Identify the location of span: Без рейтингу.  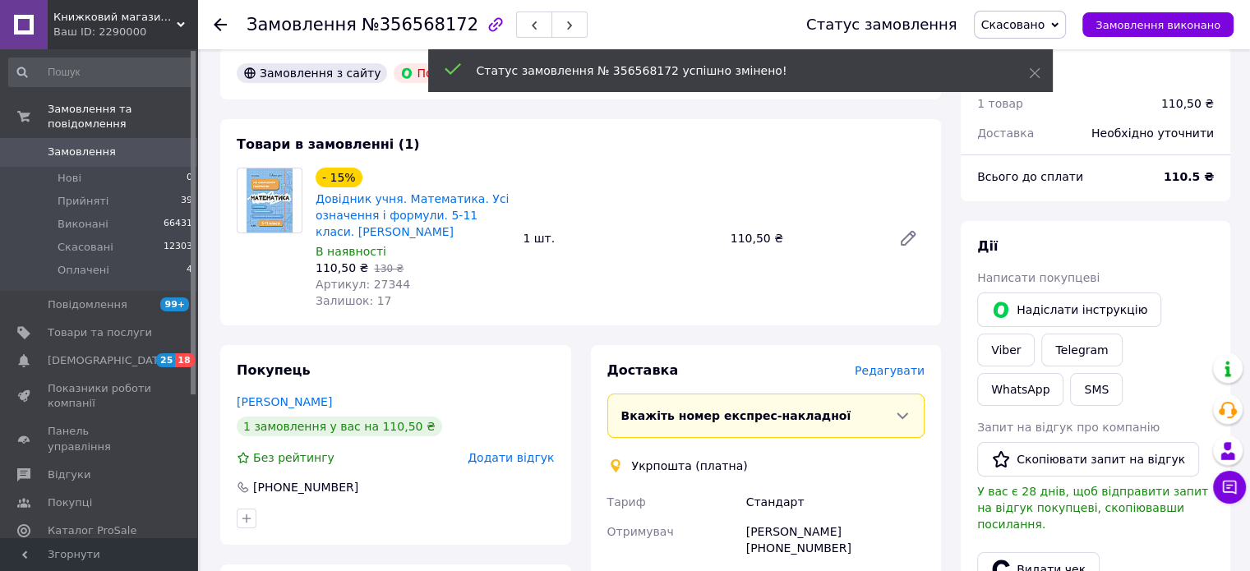
(293, 458).